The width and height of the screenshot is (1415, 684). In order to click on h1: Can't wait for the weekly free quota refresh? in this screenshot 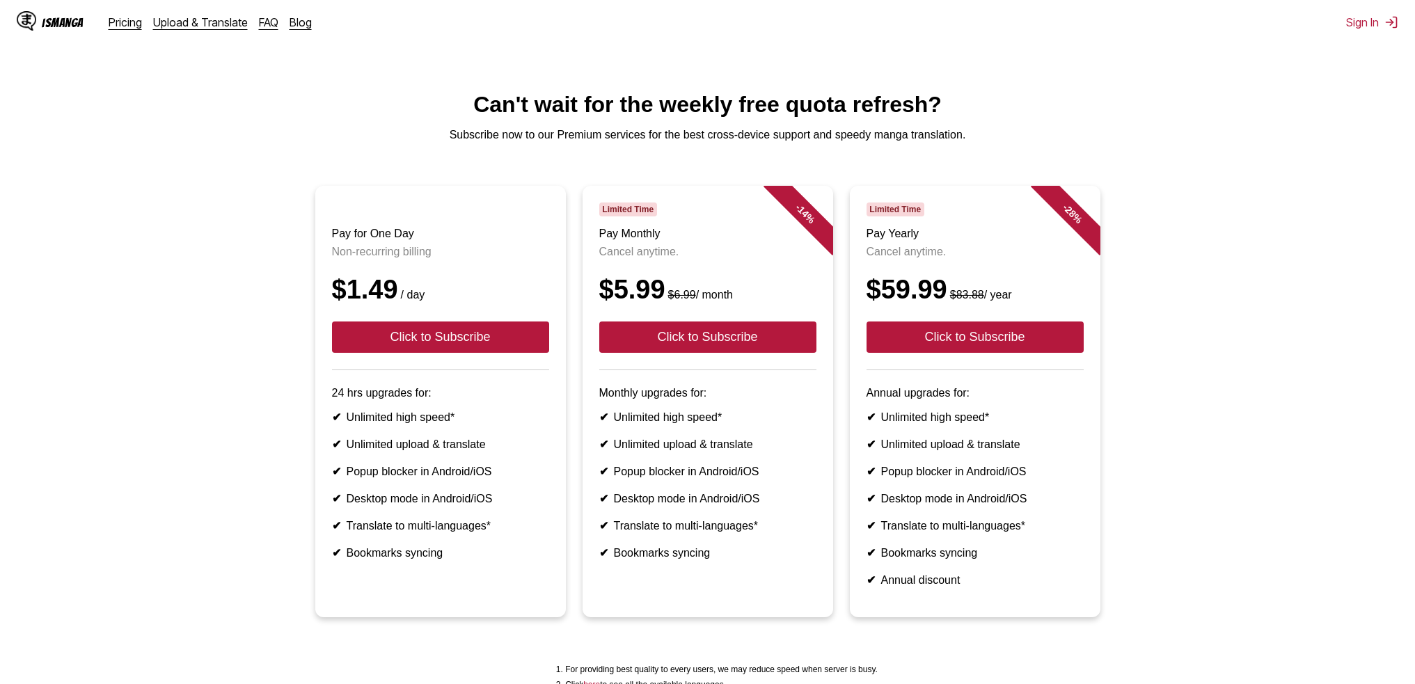, I will do `click(707, 104)`.